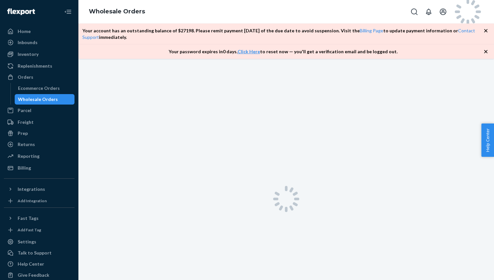 This screenshot has width=494, height=280. What do you see at coordinates (39, 66) in the screenshot?
I see `a: Replenishments` at bounding box center [39, 66].